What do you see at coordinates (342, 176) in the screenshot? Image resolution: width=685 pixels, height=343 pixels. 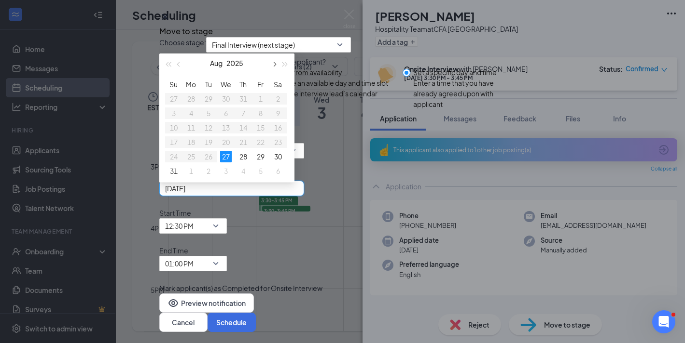 I see `span: Date` at bounding box center [342, 176].